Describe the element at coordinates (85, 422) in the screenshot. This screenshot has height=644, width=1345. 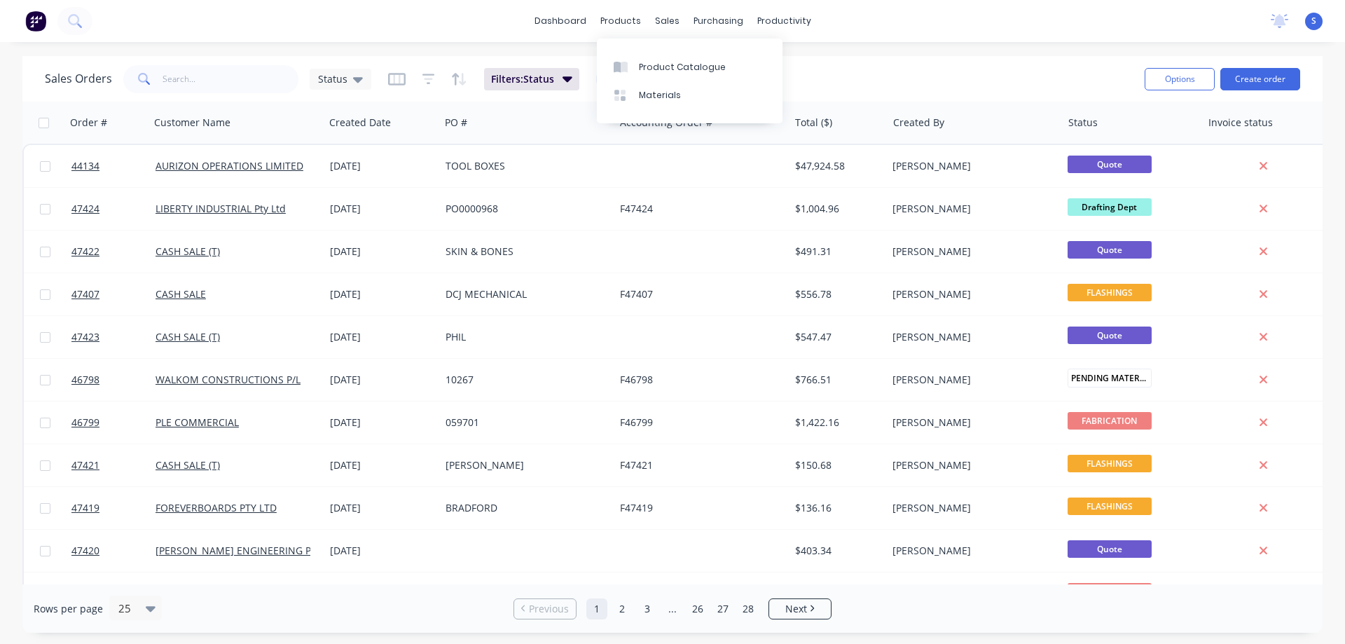
I see `span: 46799` at that location.